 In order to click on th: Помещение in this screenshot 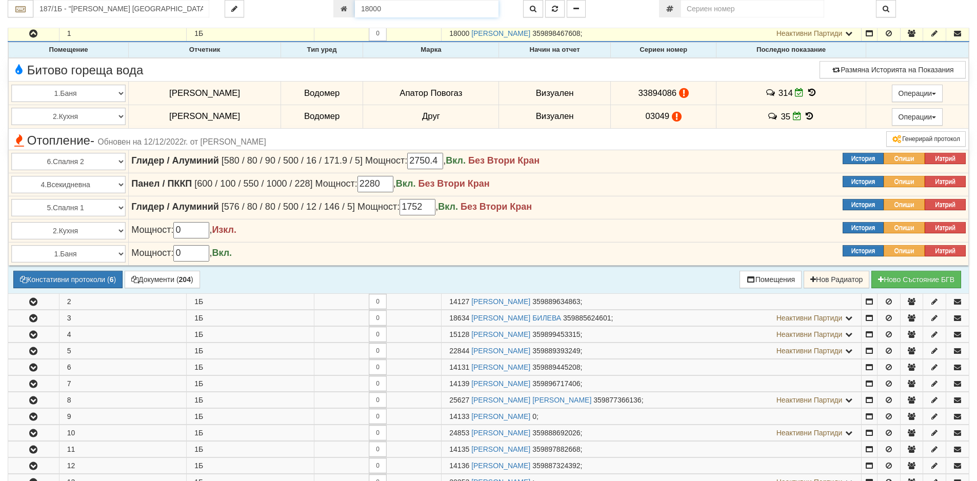, I will do `click(69, 50)`.